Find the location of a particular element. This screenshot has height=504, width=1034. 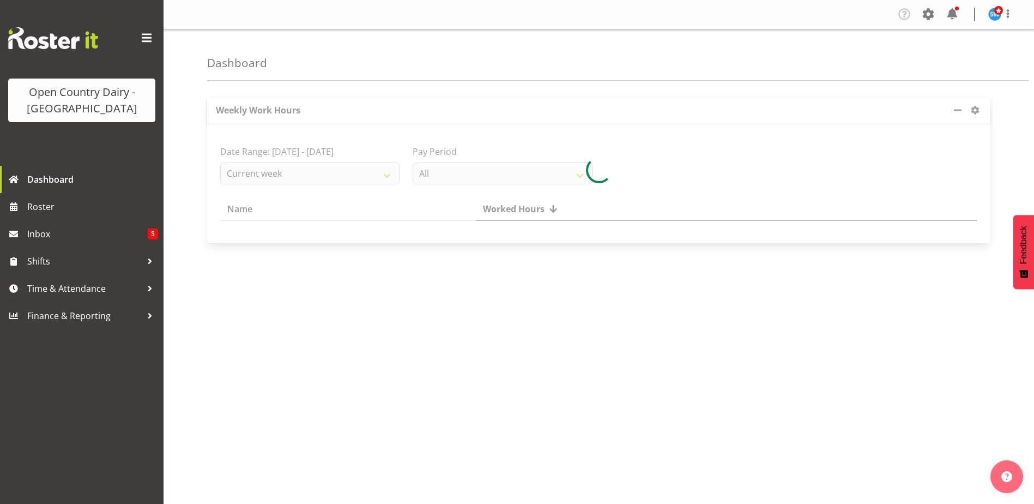

span: Shifts is located at coordinates (85, 261).